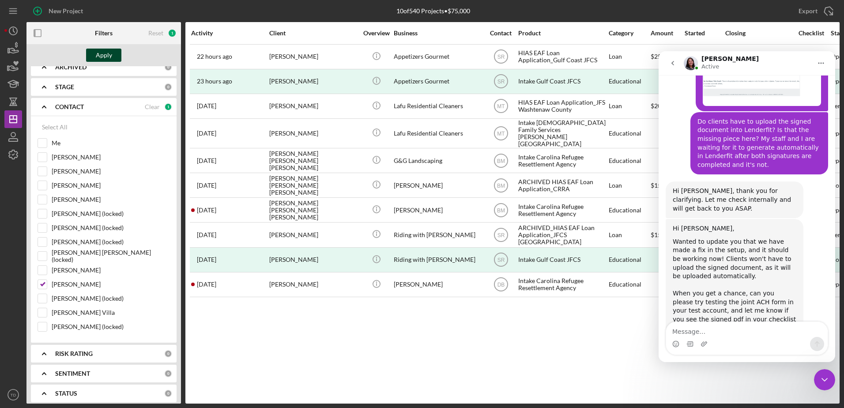 The width and height of the screenshot is (844, 408). I want to click on div: Clear, so click(152, 107).